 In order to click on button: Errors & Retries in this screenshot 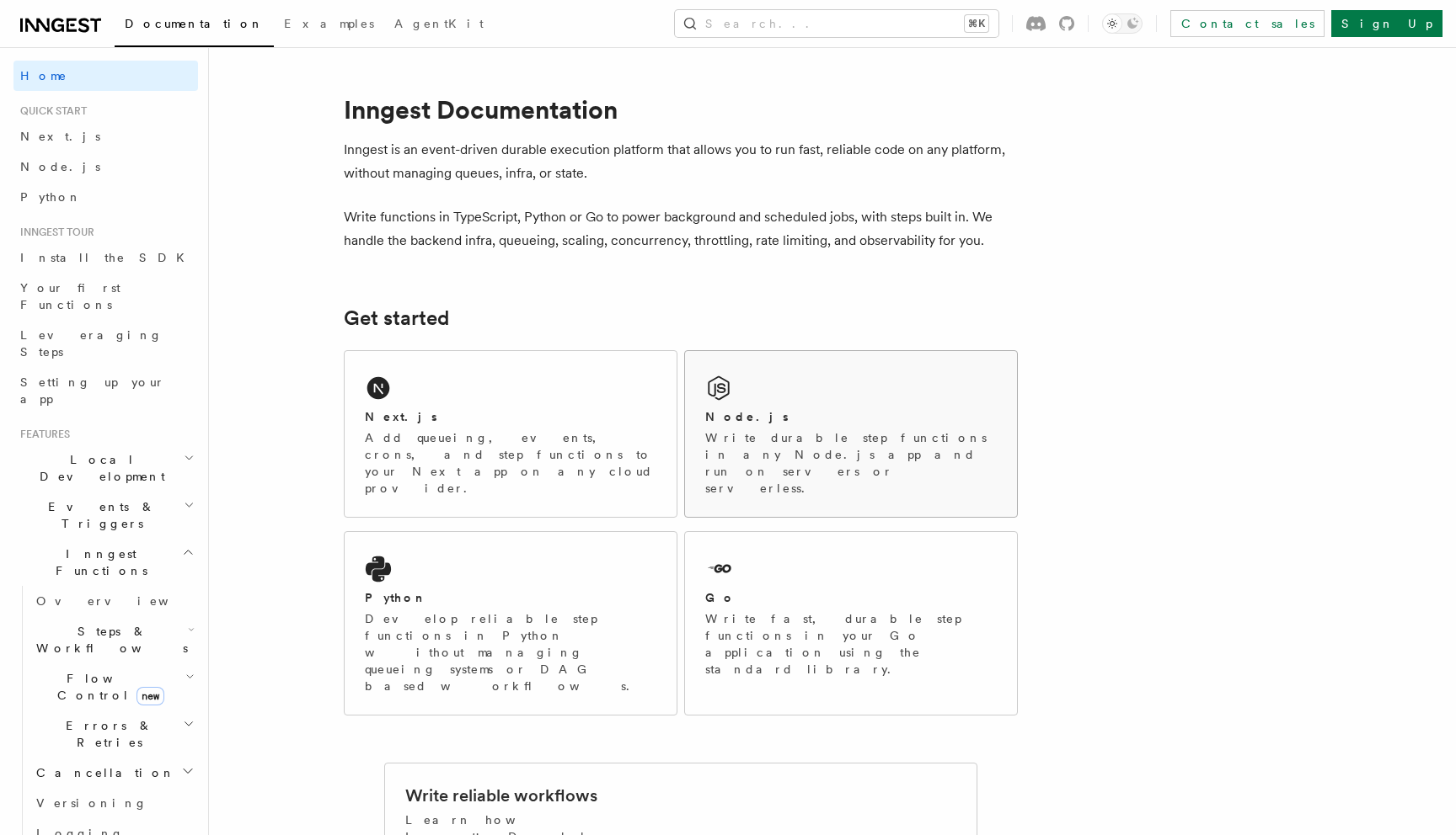, I will do `click(113, 735)`.